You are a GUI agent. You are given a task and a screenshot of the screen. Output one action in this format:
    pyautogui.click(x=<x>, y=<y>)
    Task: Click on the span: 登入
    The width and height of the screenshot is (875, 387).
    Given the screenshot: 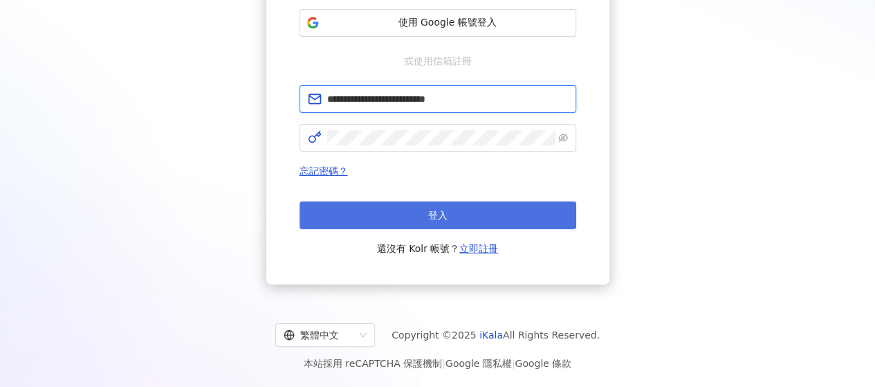 What is the action you would take?
    pyautogui.click(x=438, y=215)
    